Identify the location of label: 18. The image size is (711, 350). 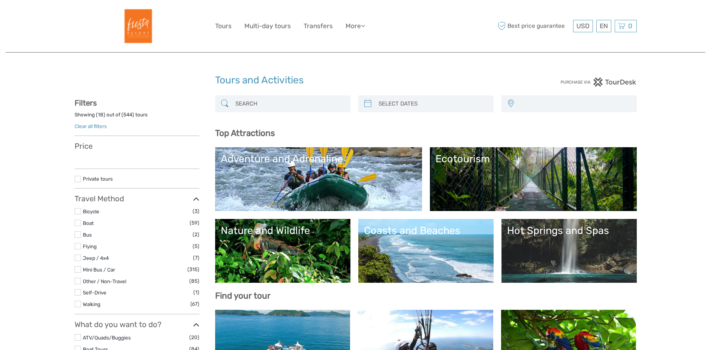
(101, 114).